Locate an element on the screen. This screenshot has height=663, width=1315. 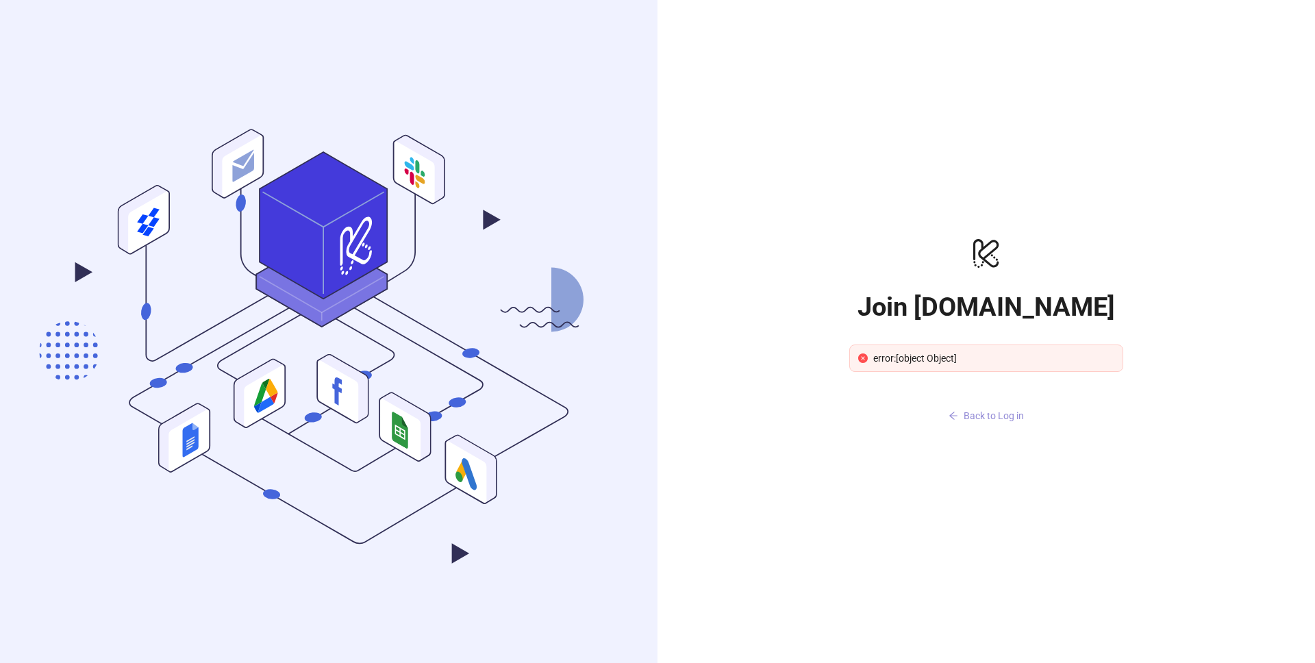
button: Back to Log in is located at coordinates (986, 416).